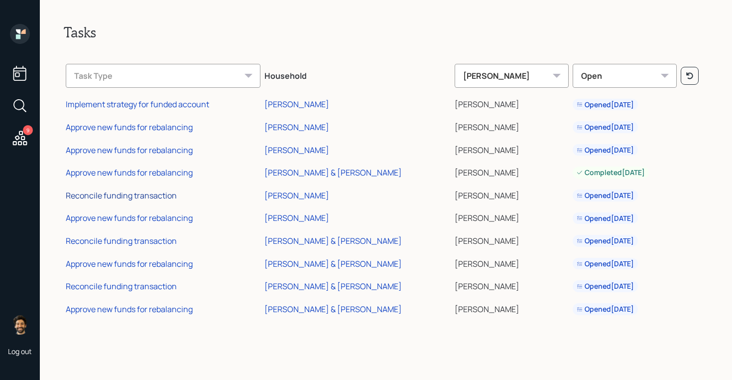 Image resolution: width=732 pixels, height=380 pixels. I want to click on div: 9, so click(28, 130).